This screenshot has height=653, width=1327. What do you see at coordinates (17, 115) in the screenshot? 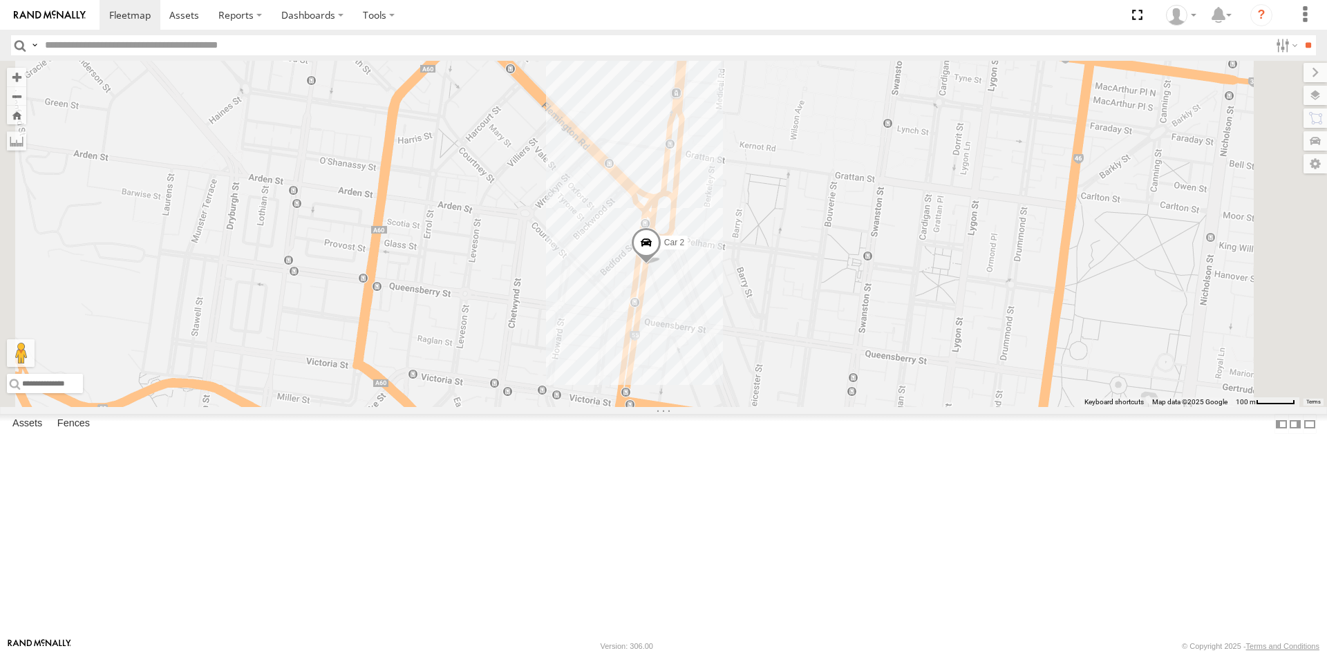
I see `button: Zoom Home` at bounding box center [17, 115].